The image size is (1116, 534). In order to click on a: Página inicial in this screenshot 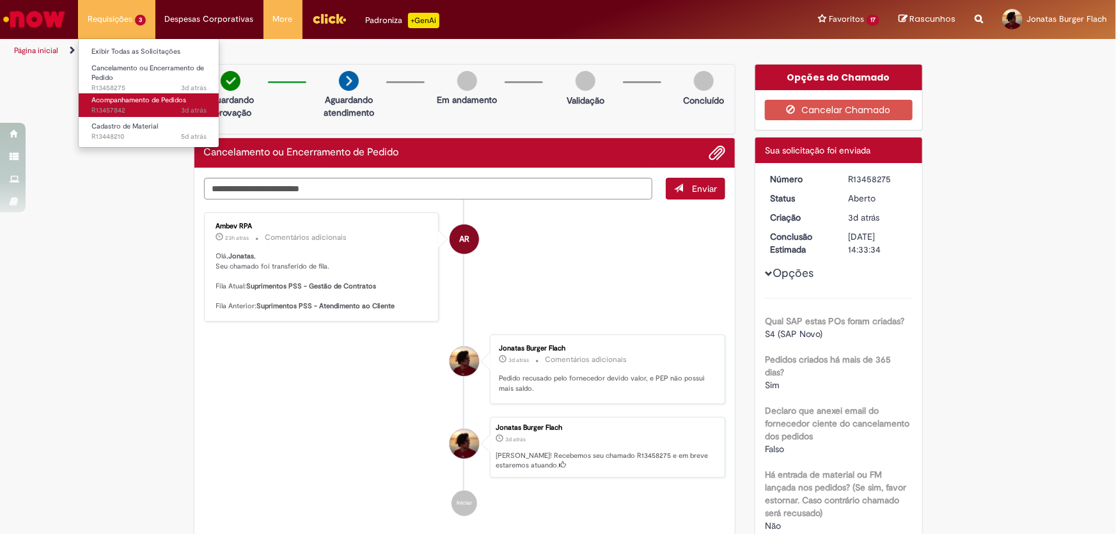, I will do `click(36, 51)`.